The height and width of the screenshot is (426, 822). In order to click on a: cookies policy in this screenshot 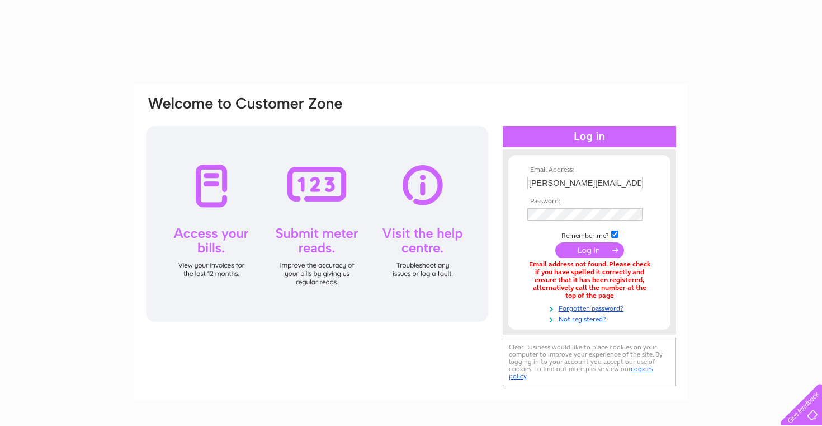, I will do `click(581, 372)`.